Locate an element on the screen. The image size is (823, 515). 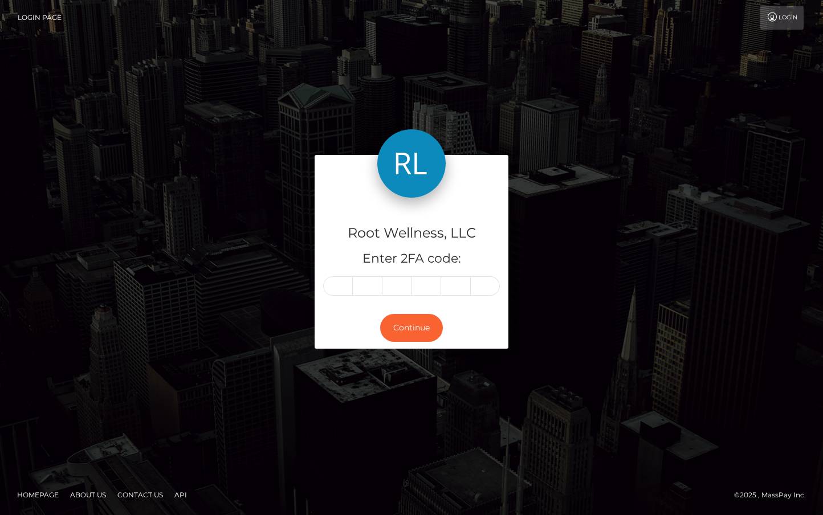
div: © 2025 , MassPay Inc. is located at coordinates (774, 495).